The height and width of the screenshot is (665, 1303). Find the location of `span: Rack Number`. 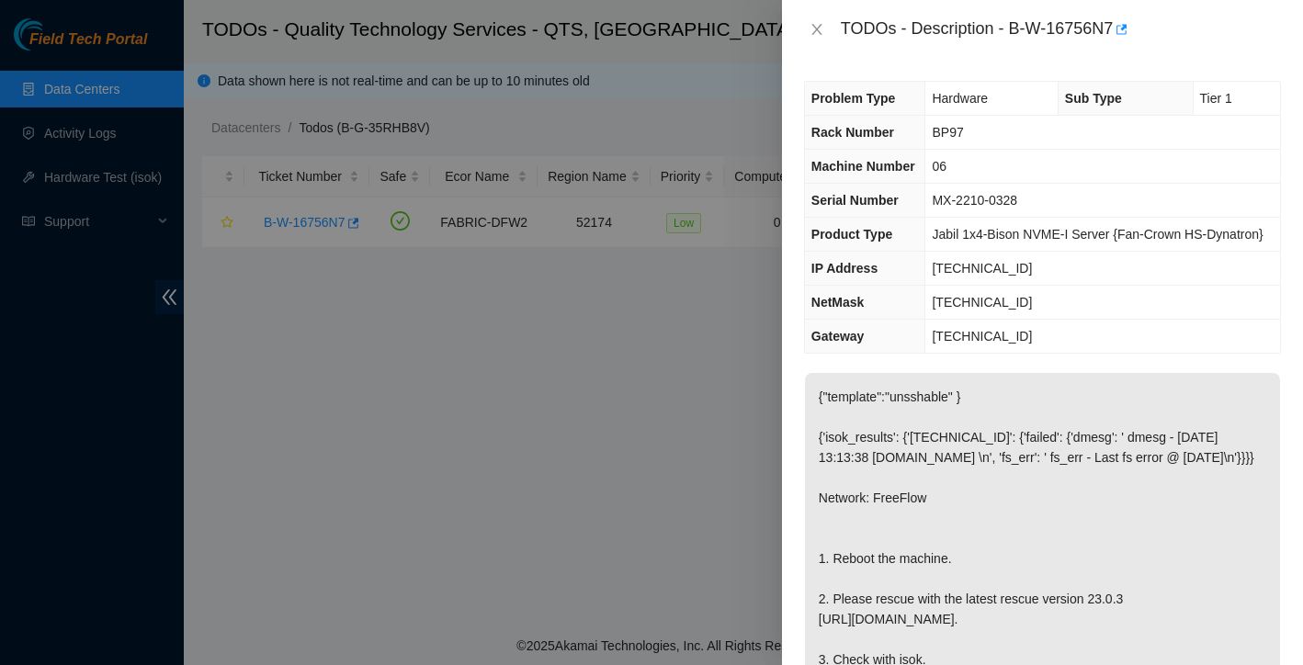

span: Rack Number is located at coordinates (853, 132).